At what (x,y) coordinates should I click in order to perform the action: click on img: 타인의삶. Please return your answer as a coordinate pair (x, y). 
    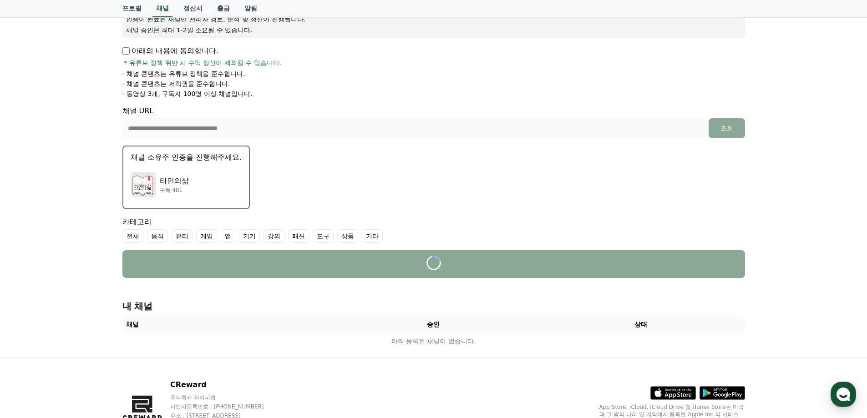
    Looking at the image, I should click on (143, 185).